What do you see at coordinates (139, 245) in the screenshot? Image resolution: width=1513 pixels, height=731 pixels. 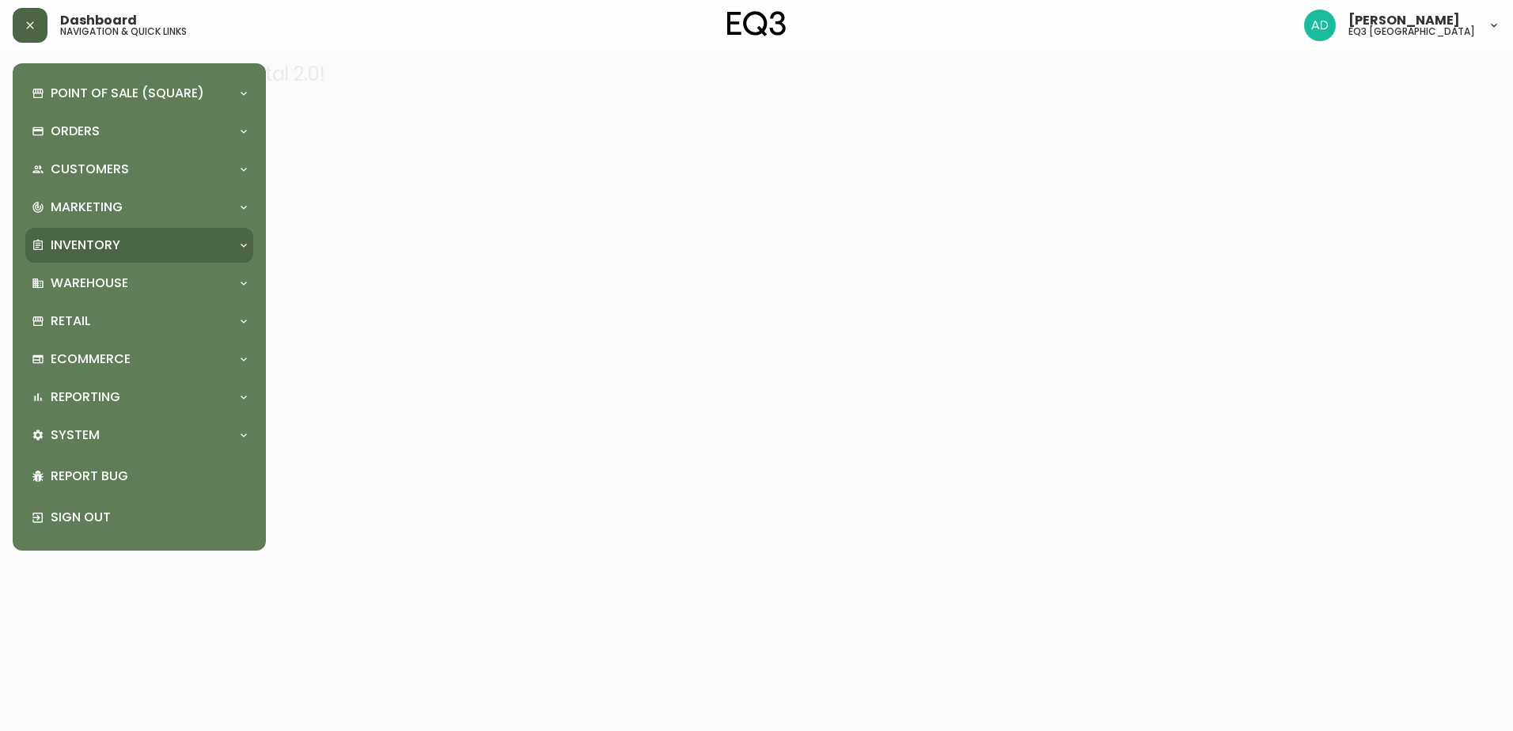 I see `div: Inventory` at bounding box center [139, 245].